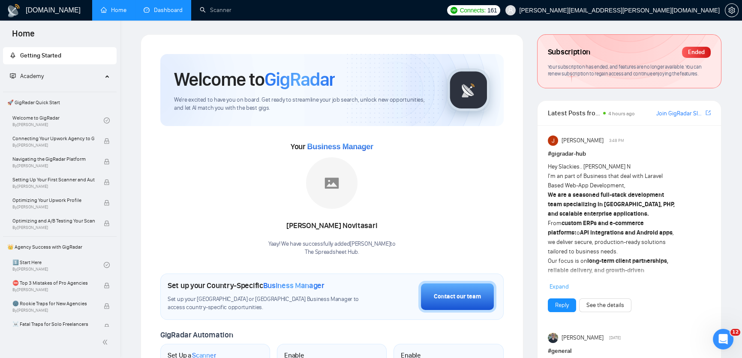 This screenshot has width=742, height=358. I want to click on span: Connecting Your Upwork Agency to GigRadar, so click(54, 138).